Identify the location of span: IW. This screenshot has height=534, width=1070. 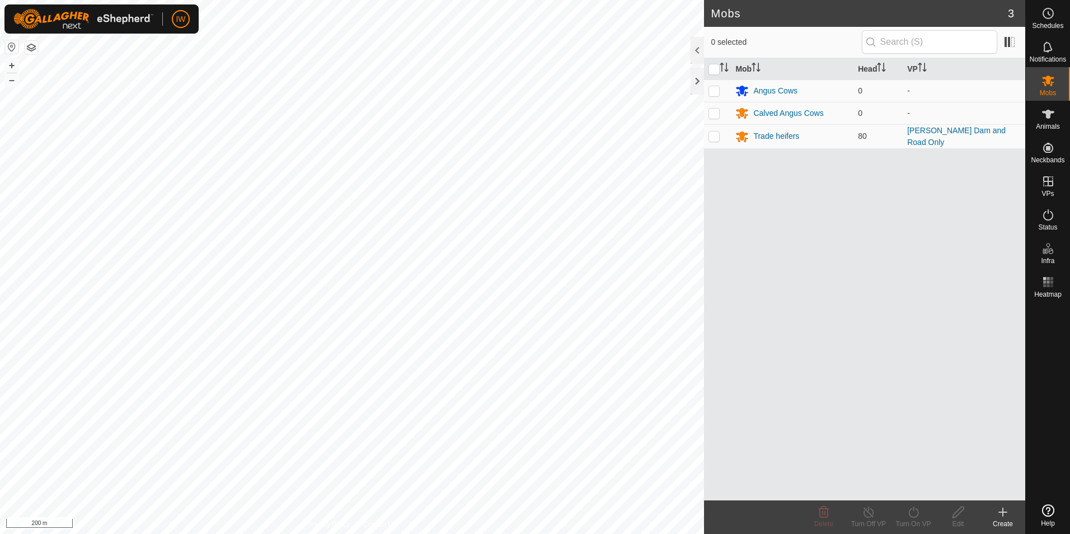
(180, 19).